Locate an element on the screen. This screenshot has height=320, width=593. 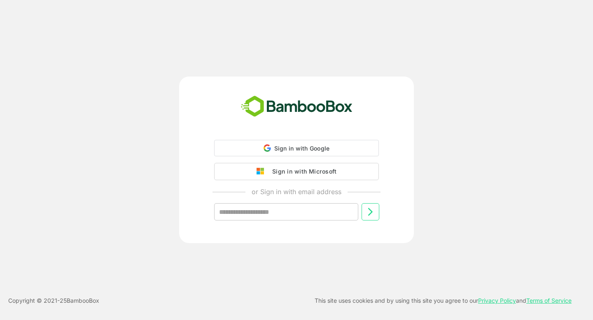
button: Sign in with Microsoft is located at coordinates (297, 172).